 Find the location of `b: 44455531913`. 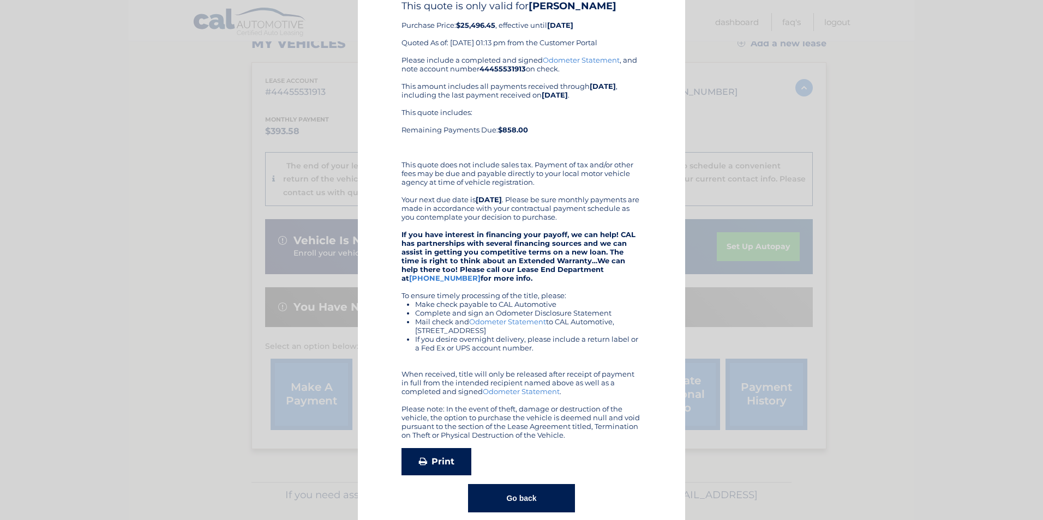

b: 44455531913 is located at coordinates (502, 69).